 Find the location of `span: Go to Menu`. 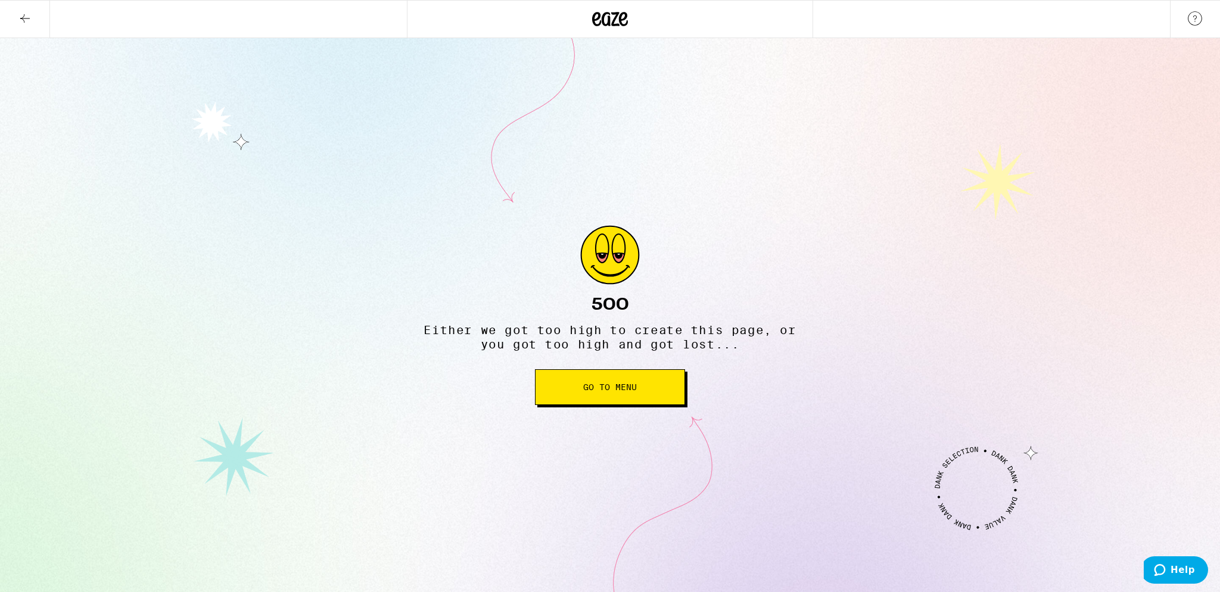

span: Go to Menu is located at coordinates (610, 387).